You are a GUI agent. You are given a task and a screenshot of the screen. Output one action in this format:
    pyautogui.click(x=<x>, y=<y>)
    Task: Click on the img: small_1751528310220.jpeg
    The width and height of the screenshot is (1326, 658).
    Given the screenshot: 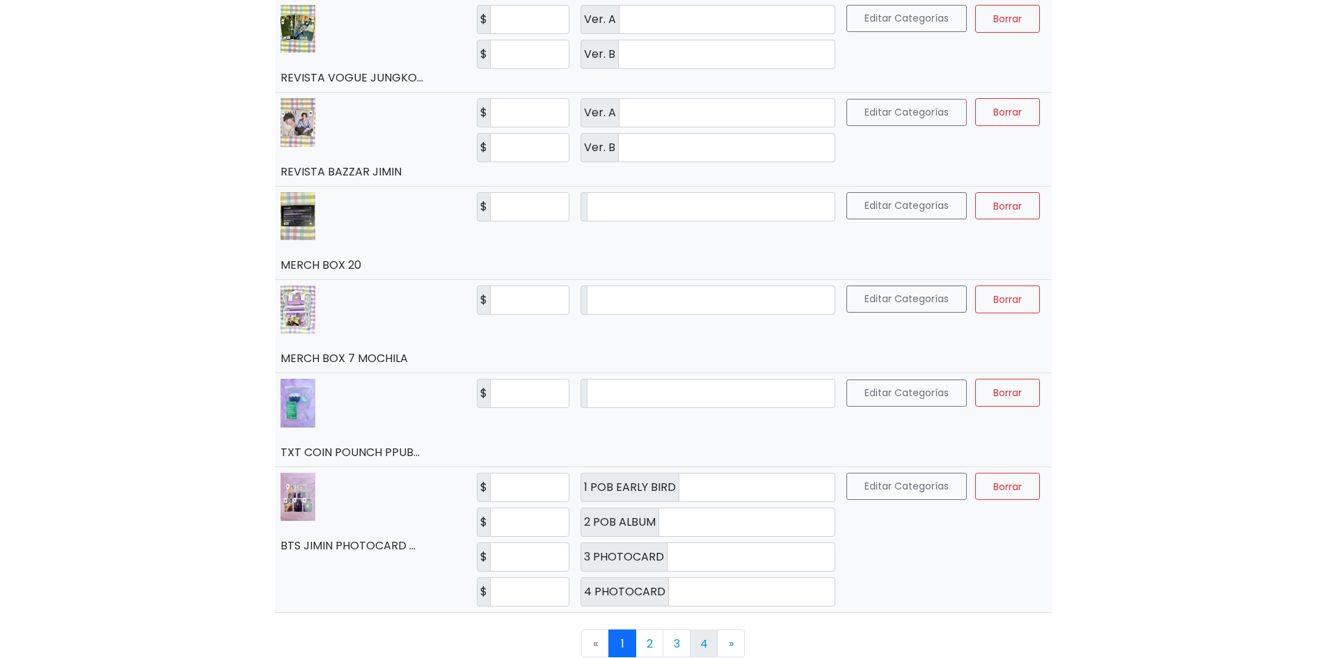 What is the action you would take?
    pyautogui.click(x=298, y=29)
    